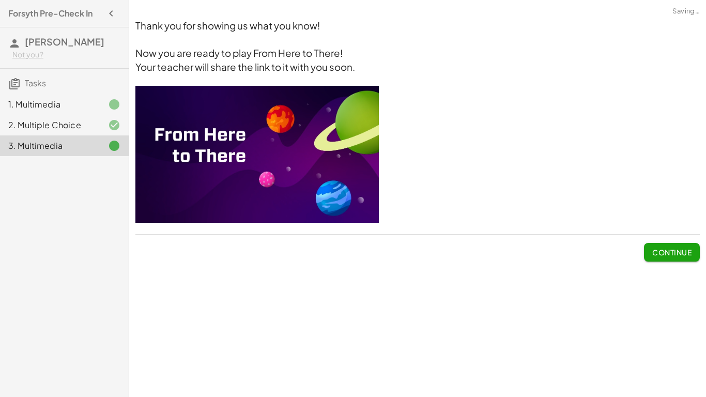 The height and width of the screenshot is (397, 706). What do you see at coordinates (35, 83) in the screenshot?
I see `span: Tasks` at bounding box center [35, 83].